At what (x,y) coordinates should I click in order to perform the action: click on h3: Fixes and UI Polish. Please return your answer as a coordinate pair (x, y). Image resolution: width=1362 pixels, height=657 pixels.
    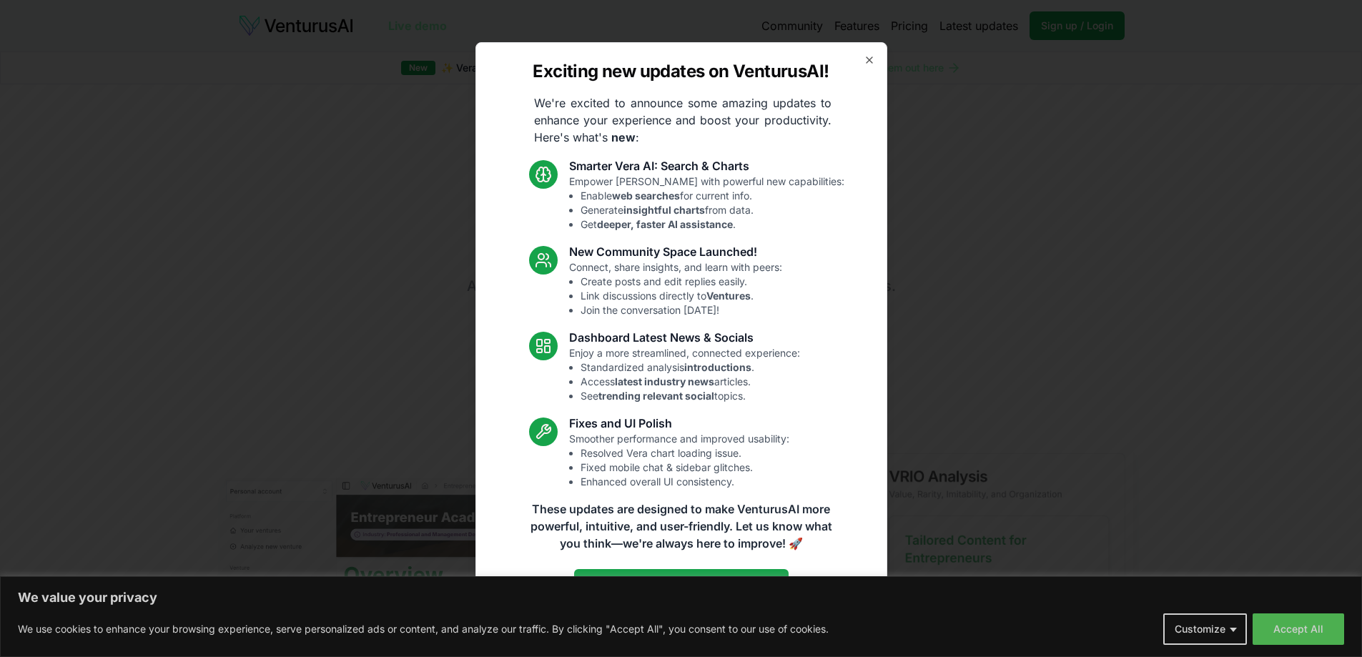
    Looking at the image, I should click on (679, 423).